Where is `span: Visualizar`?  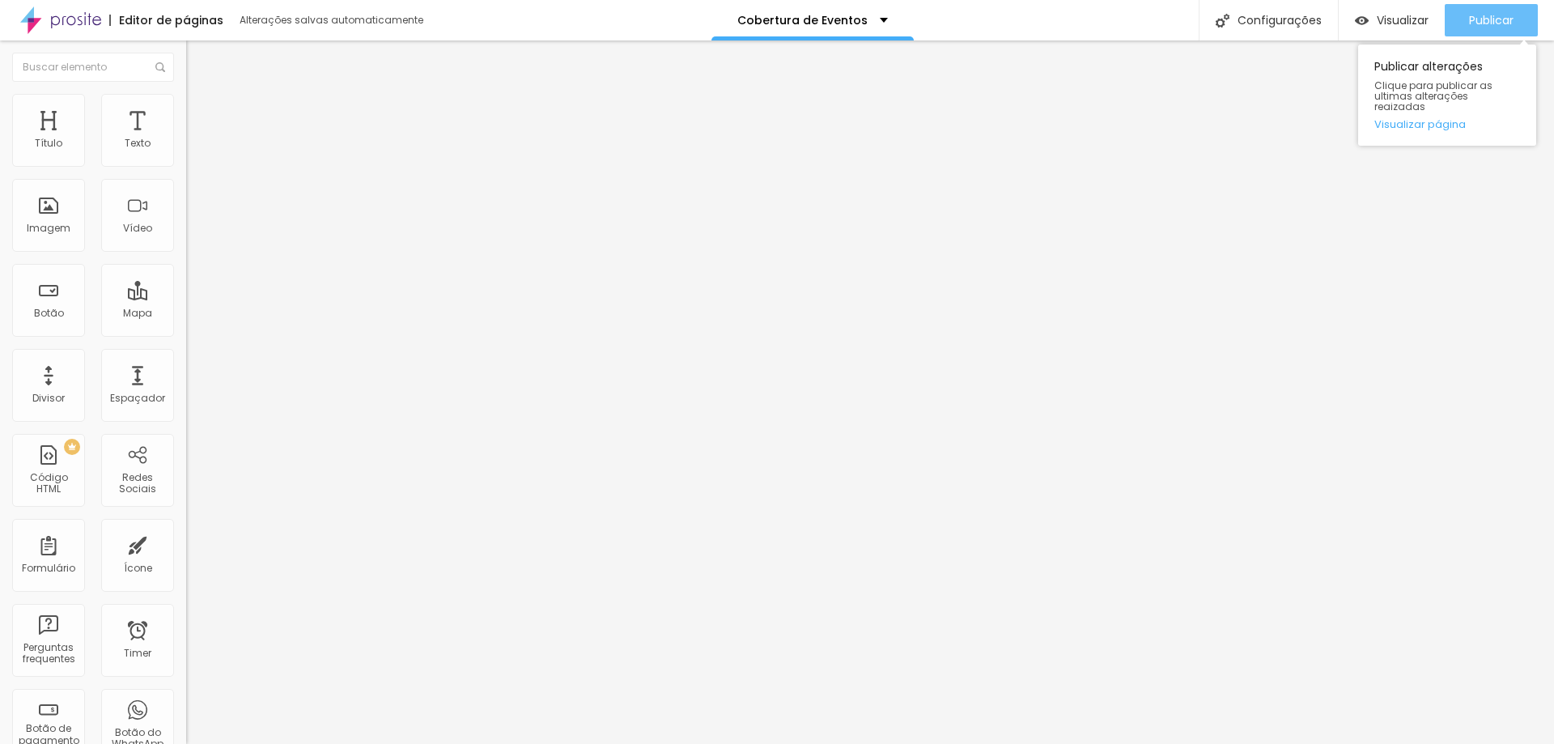 span: Visualizar is located at coordinates (1403, 20).